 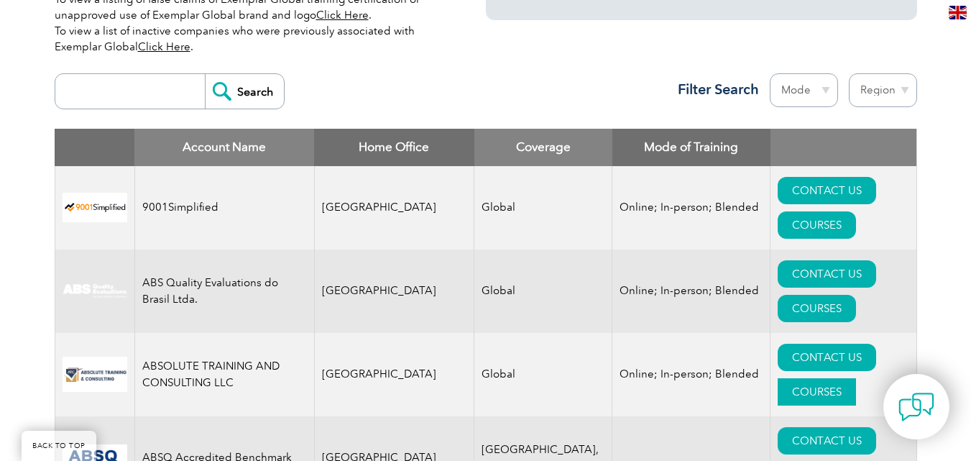 I want to click on img: contact-chat.png, so click(x=917, y=407).